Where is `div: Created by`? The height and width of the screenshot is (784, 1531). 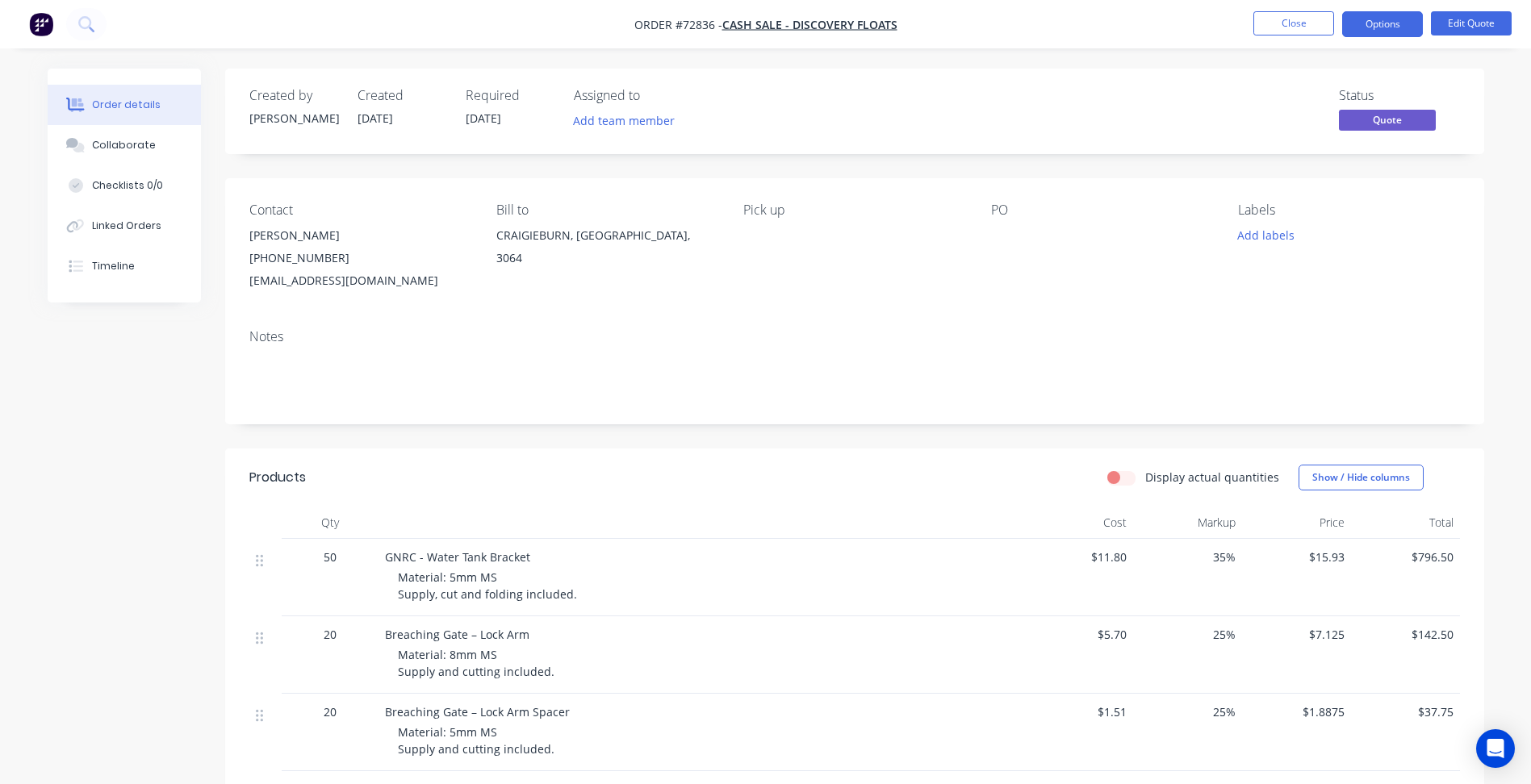
div: Created by is located at coordinates (294, 95).